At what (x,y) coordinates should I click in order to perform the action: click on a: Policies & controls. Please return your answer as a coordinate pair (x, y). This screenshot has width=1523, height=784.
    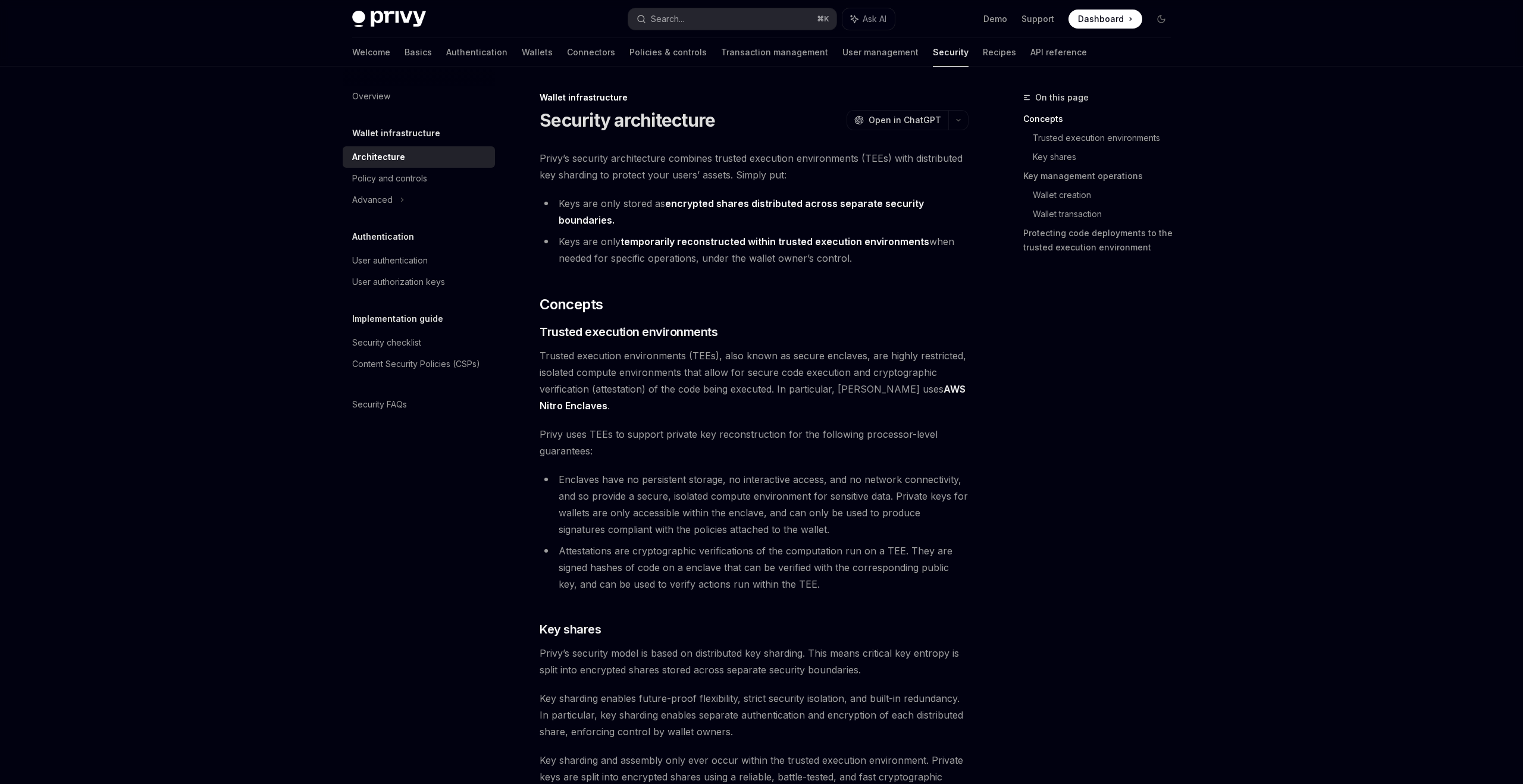
    Looking at the image, I should click on (668, 52).